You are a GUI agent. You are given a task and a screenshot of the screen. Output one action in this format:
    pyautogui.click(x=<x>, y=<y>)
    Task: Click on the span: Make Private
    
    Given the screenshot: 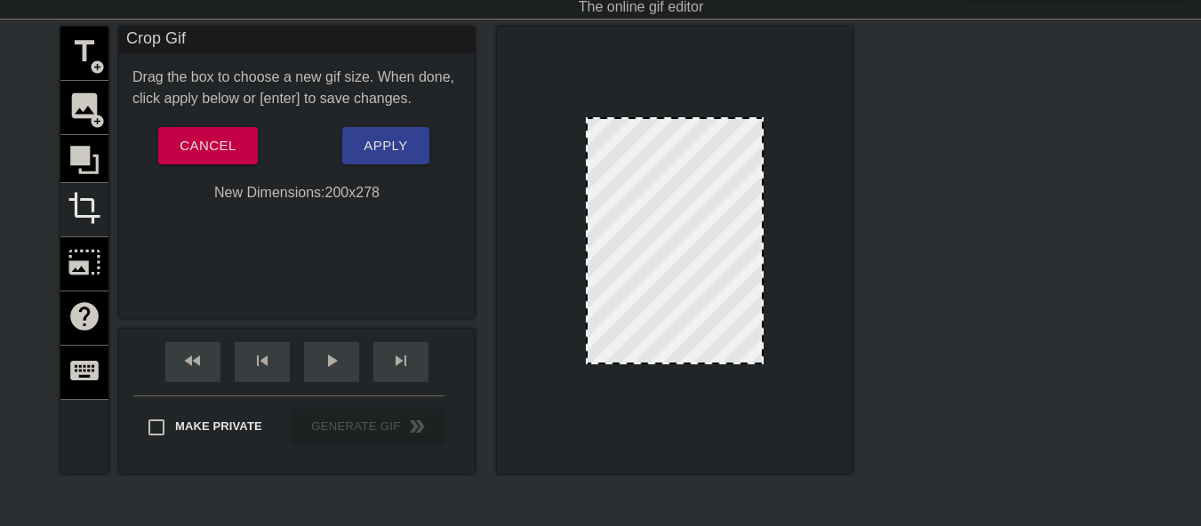 What is the action you would take?
    pyautogui.click(x=219, y=427)
    